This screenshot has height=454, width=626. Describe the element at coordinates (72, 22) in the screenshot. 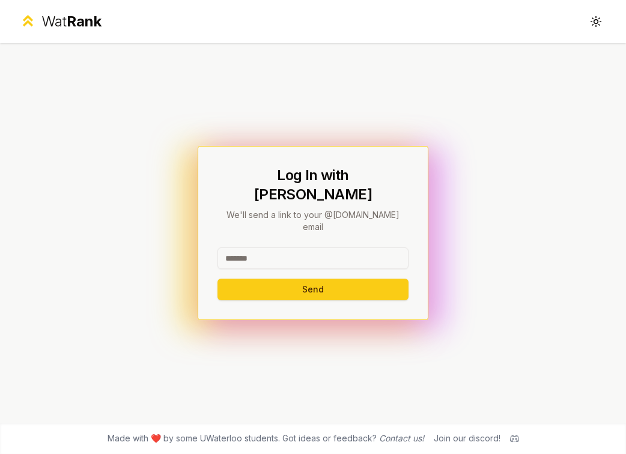

I see `div: Wat` at that location.